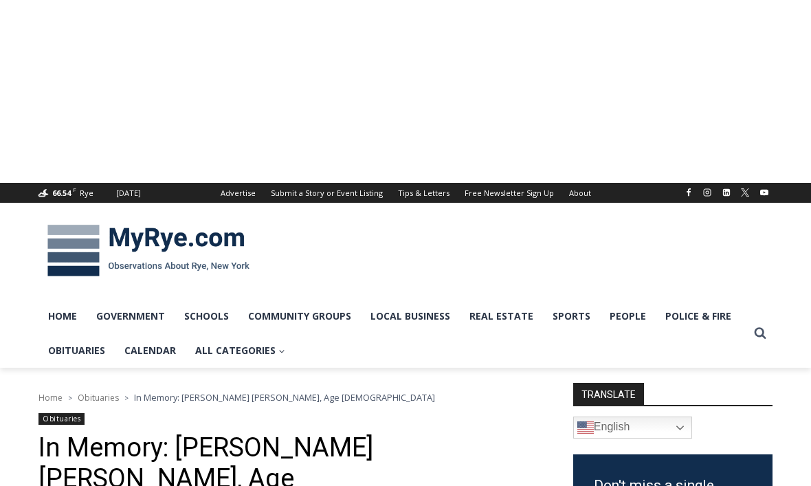 Image resolution: width=811 pixels, height=486 pixels. I want to click on nav: Breadcrumbs, so click(287, 397).